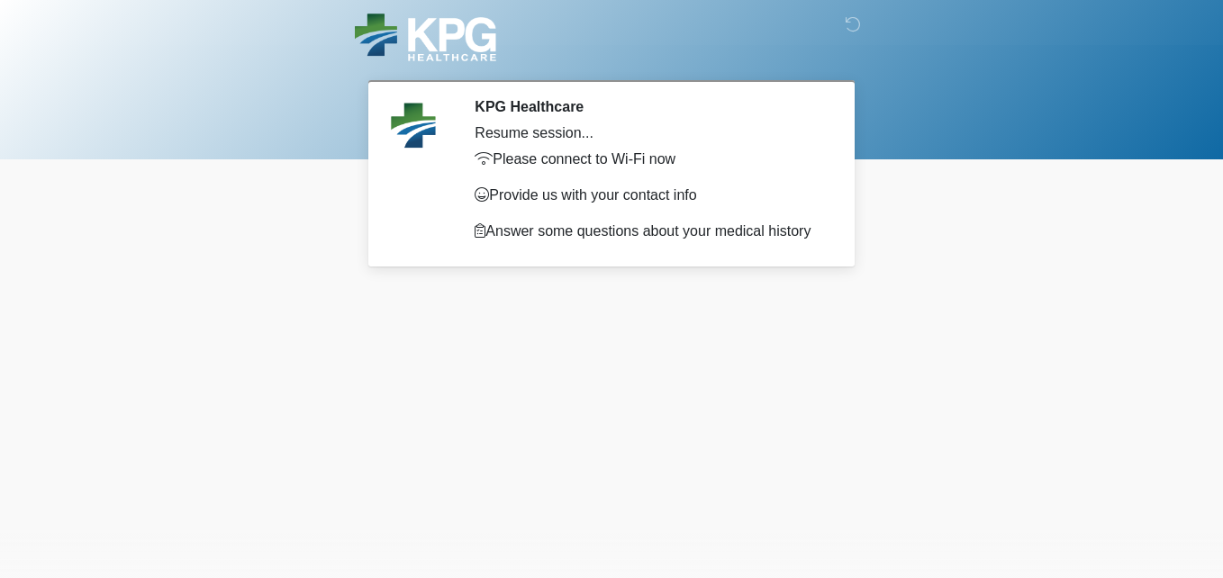 The width and height of the screenshot is (1223, 578). What do you see at coordinates (648, 231) in the screenshot?
I see `p: Answer some questions about your medical history` at bounding box center [648, 231].